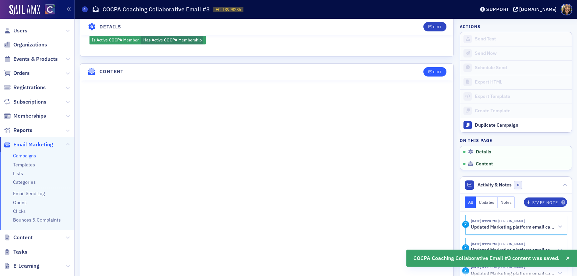 Image resolution: width=577 pixels, height=276 pixels. Describe the element at coordinates (470, 26) in the screenshot. I see `h4: Actions` at that location.